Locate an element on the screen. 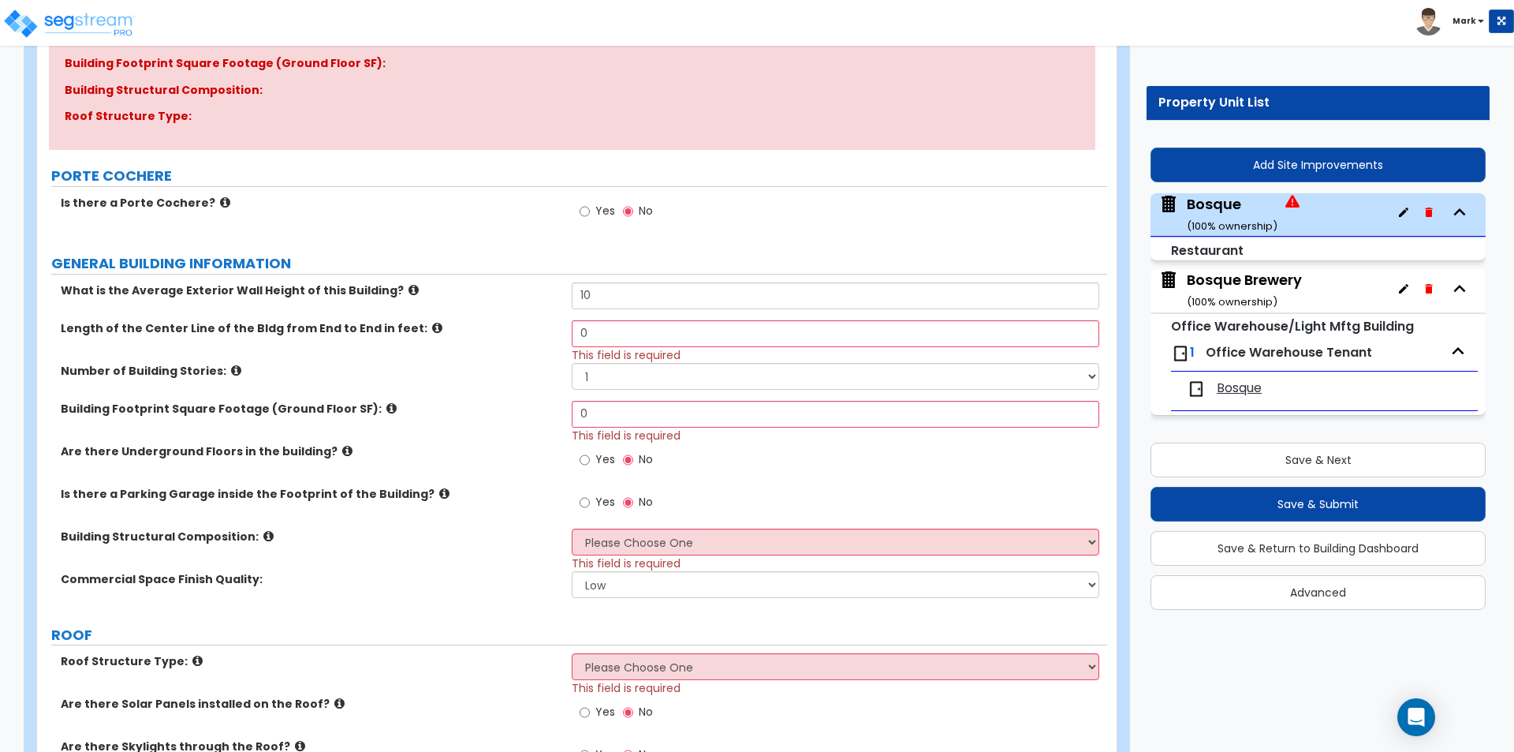 The height and width of the screenshot is (752, 1514). img: avatar.png is located at coordinates (1428, 21).